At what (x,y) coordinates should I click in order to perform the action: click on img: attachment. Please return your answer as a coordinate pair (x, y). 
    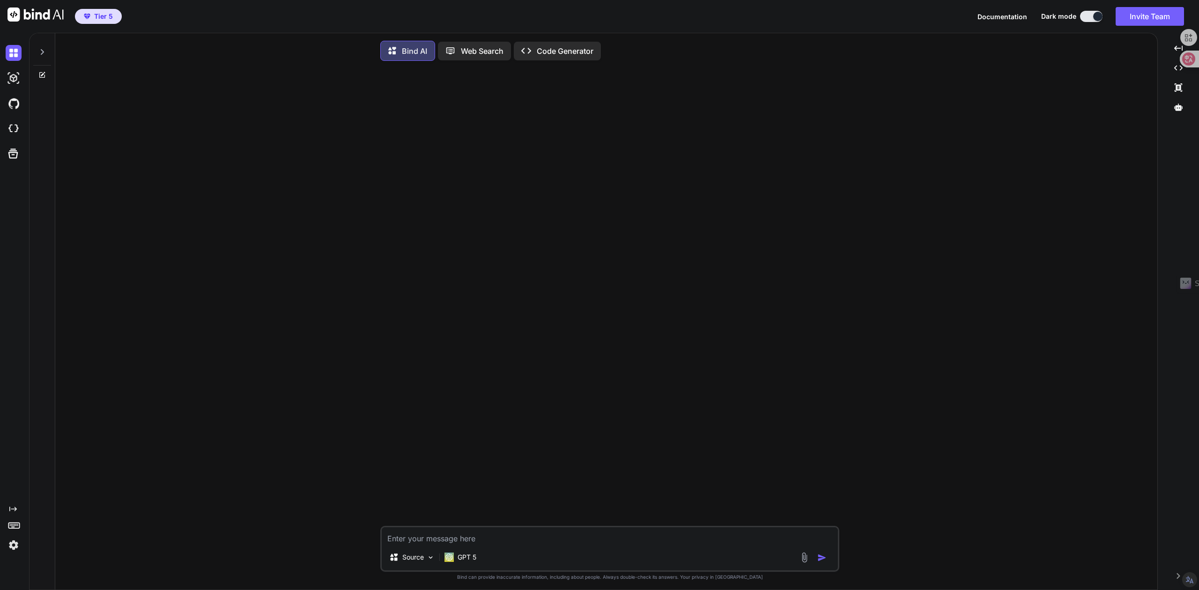
    Looking at the image, I should click on (804, 557).